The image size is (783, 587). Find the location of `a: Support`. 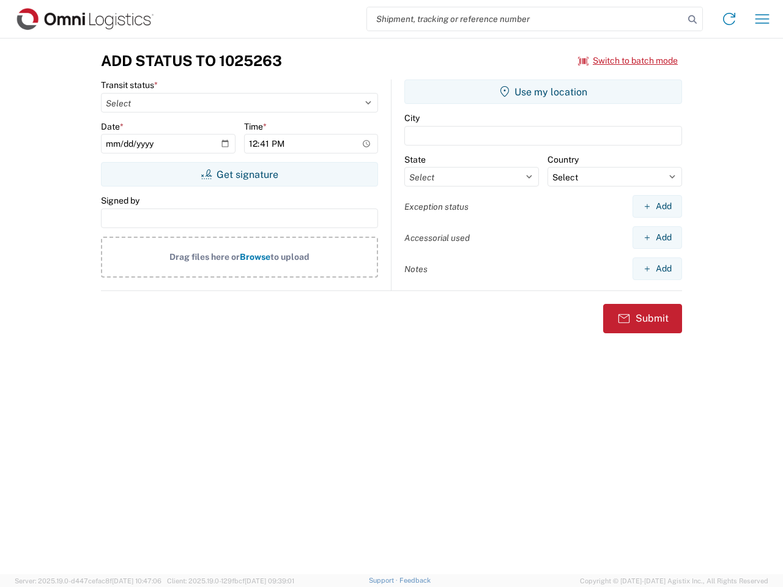

a: Support is located at coordinates (384, 581).